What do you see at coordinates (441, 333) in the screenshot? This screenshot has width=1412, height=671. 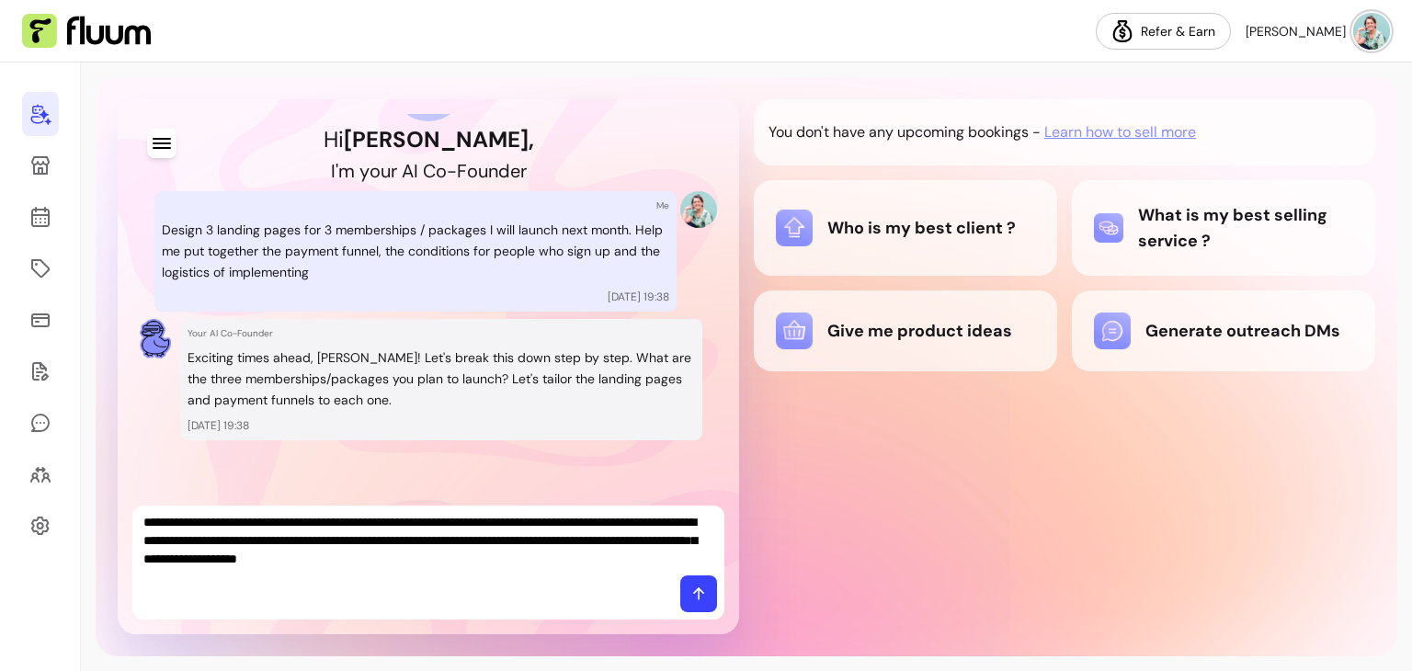 I see `p: Your AI Co-Founder` at bounding box center [441, 333].